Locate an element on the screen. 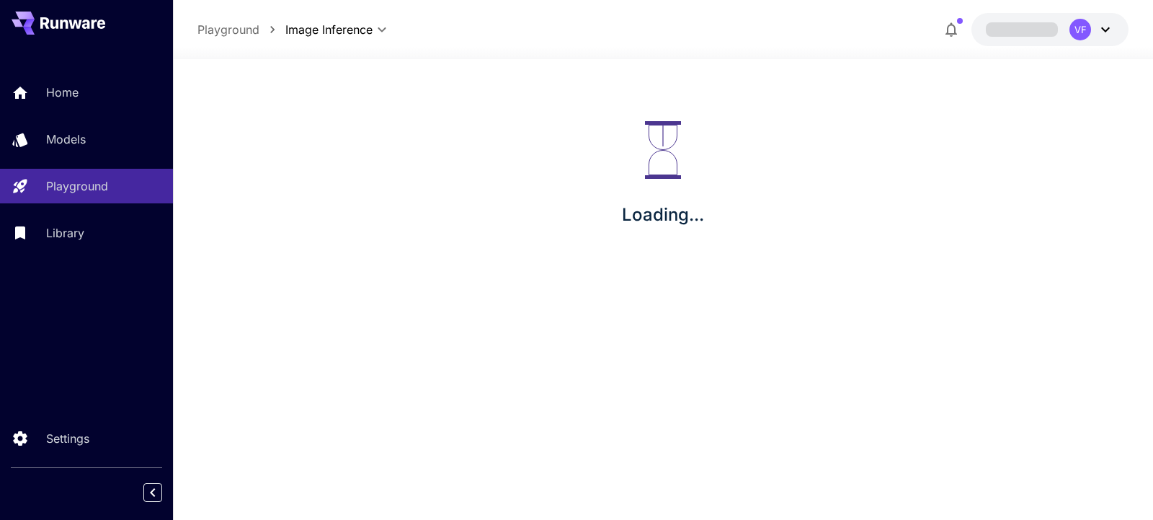 The image size is (1153, 520). p: Settings is located at coordinates (68, 438).